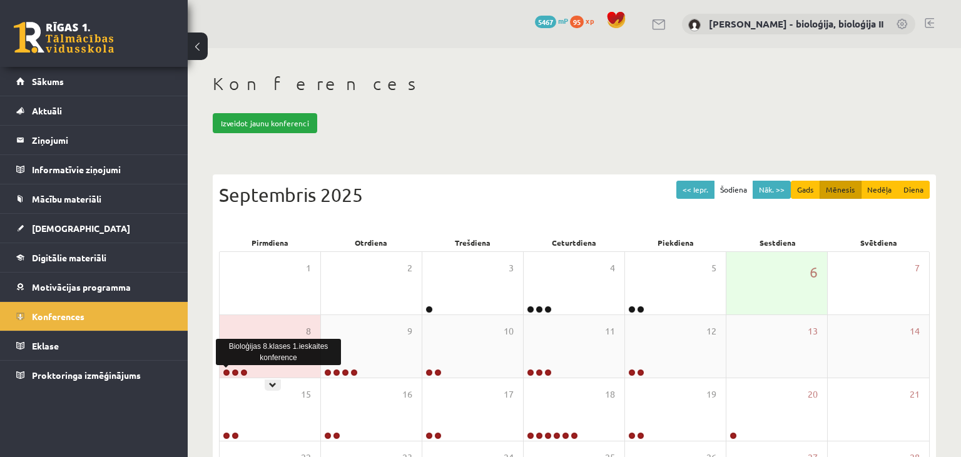 This screenshot has height=457, width=961. I want to click on div: Bioloģijas 8.klases 1.ieskaites konference, so click(278, 352).